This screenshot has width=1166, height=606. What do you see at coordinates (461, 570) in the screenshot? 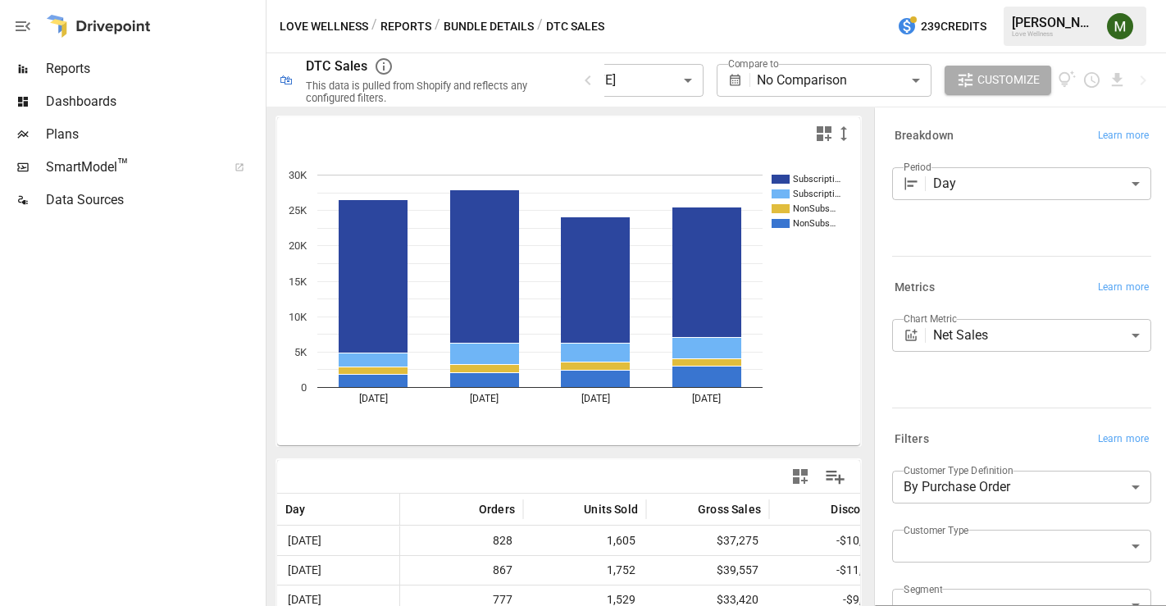
I see `span: 867` at bounding box center [461, 570].